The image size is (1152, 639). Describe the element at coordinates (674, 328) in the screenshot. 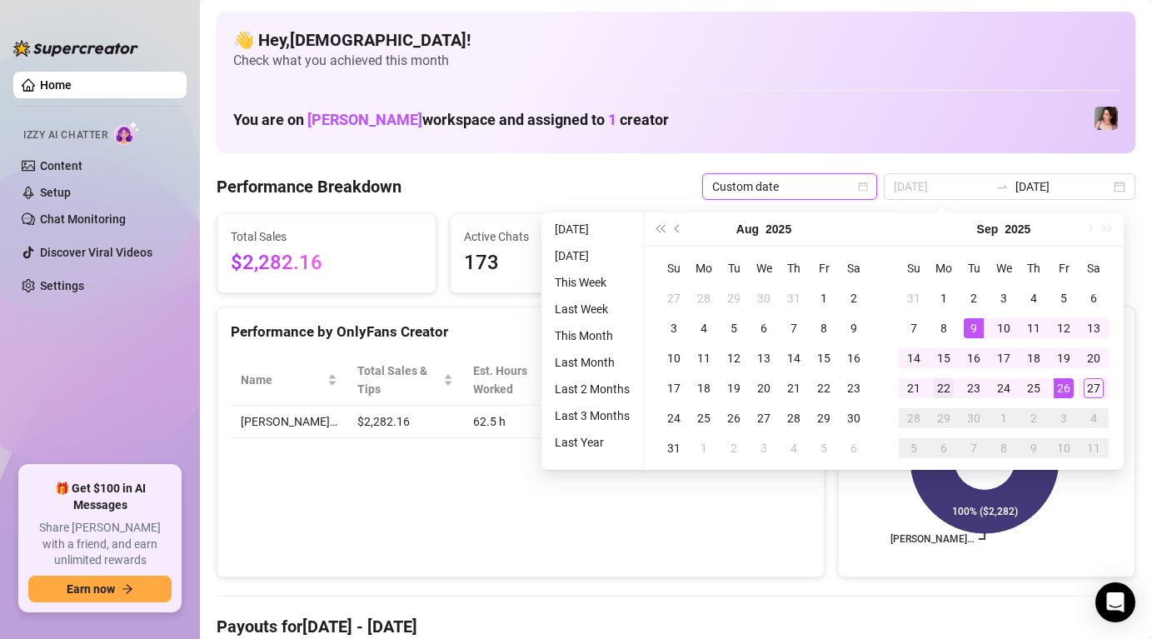

I see `td: 2025-08-03` at that location.